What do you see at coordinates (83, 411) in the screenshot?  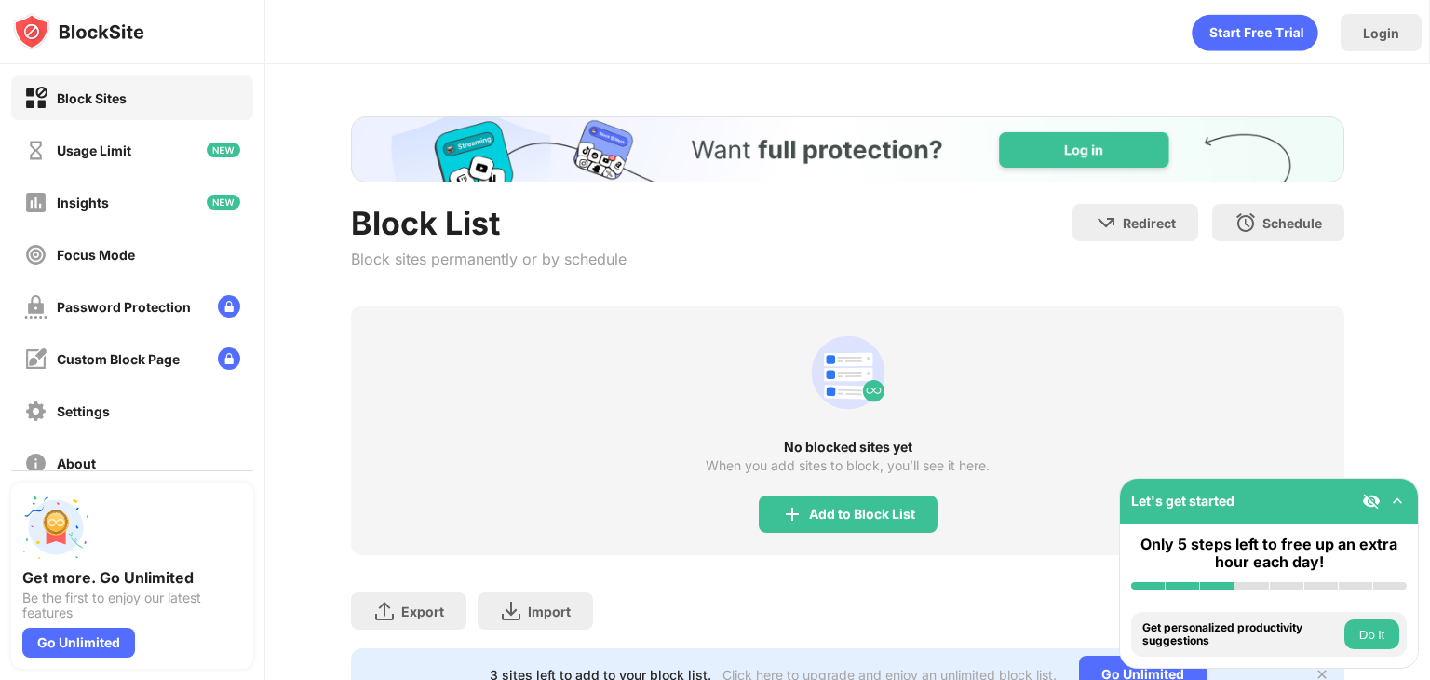 I see `div: Settings` at bounding box center [83, 411].